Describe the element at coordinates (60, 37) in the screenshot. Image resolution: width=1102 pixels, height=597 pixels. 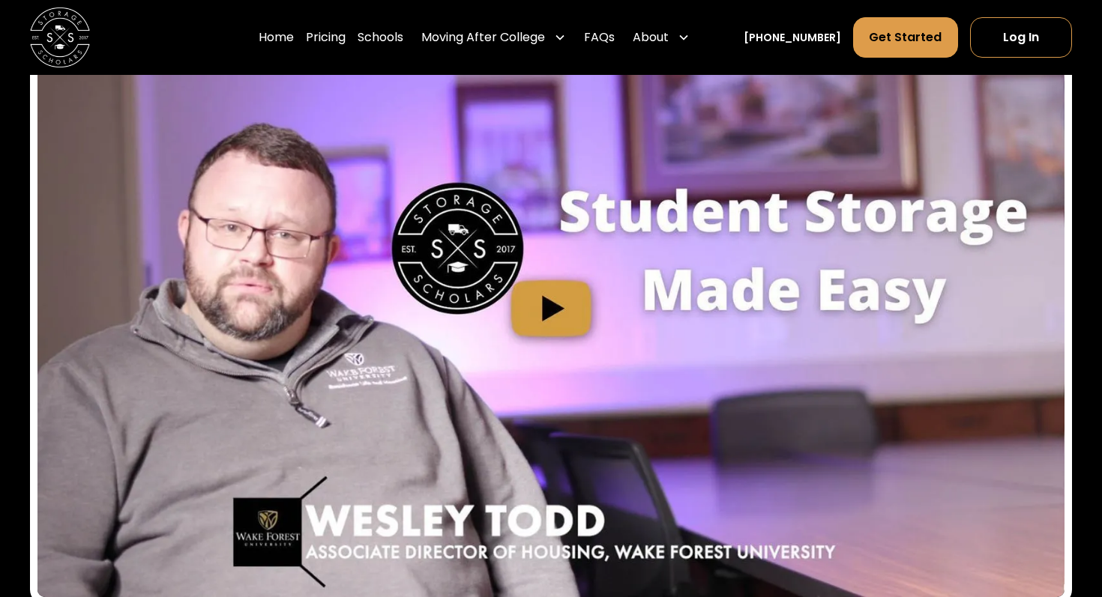
I see `a: home` at that location.